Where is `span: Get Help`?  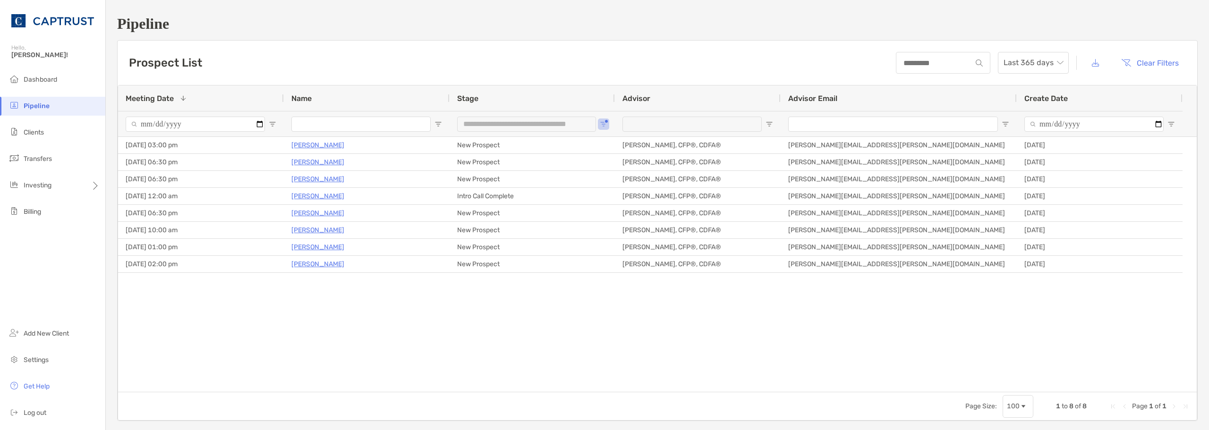 span: Get Help is located at coordinates (36, 386).